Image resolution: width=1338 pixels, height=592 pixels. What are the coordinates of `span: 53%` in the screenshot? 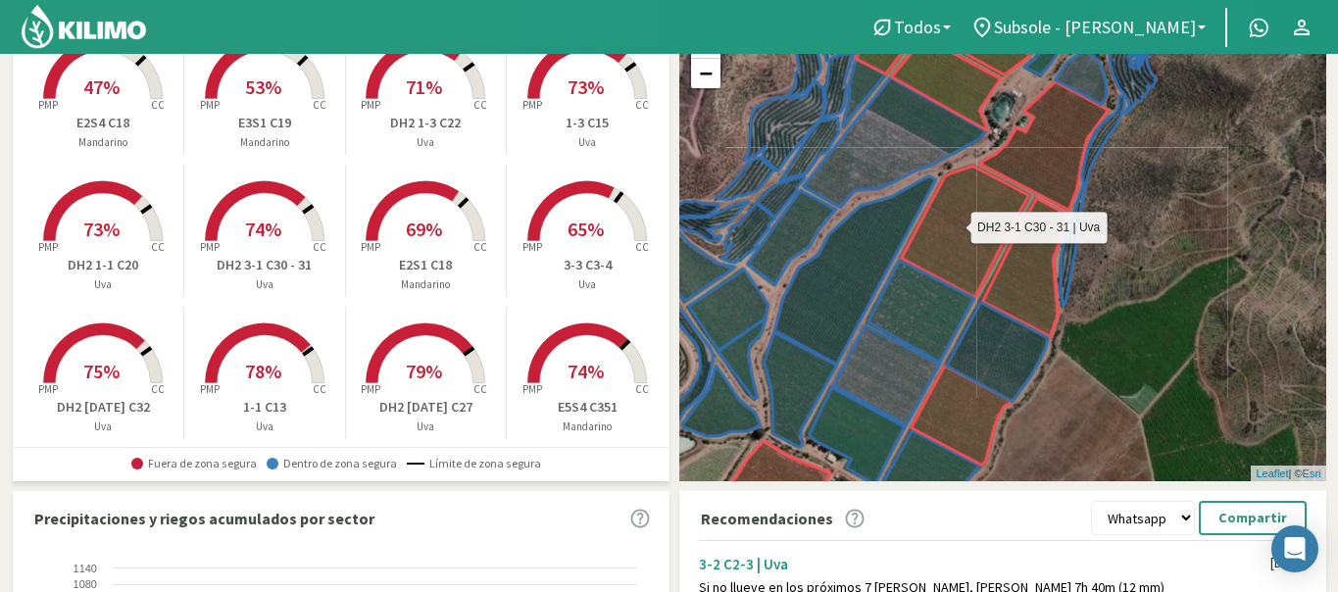 It's located at (263, 86).